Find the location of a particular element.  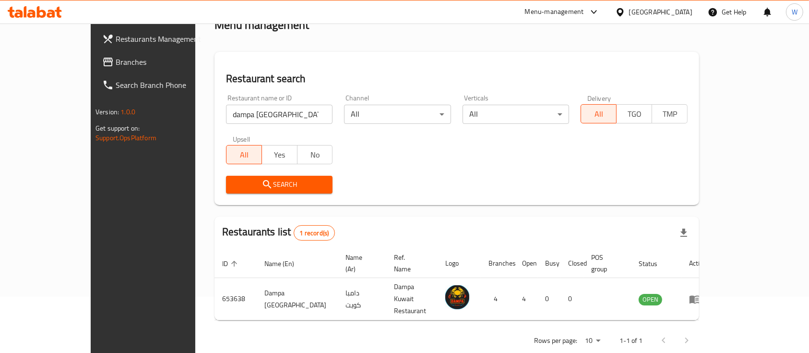

span: W is located at coordinates (794, 12).